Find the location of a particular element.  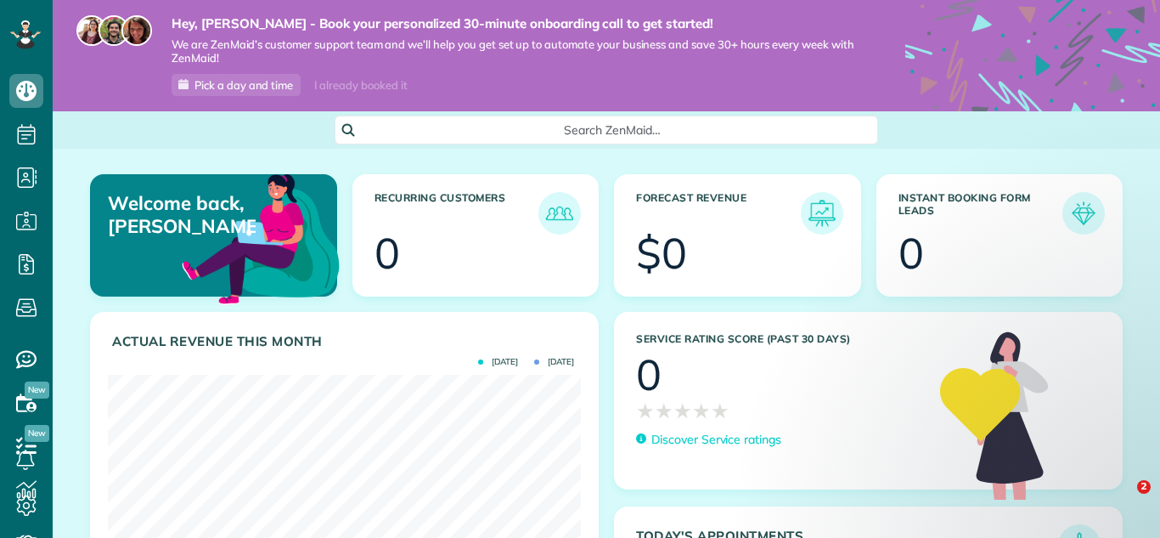

h3: Service Rating score (past 30 days) is located at coordinates (780, 339).